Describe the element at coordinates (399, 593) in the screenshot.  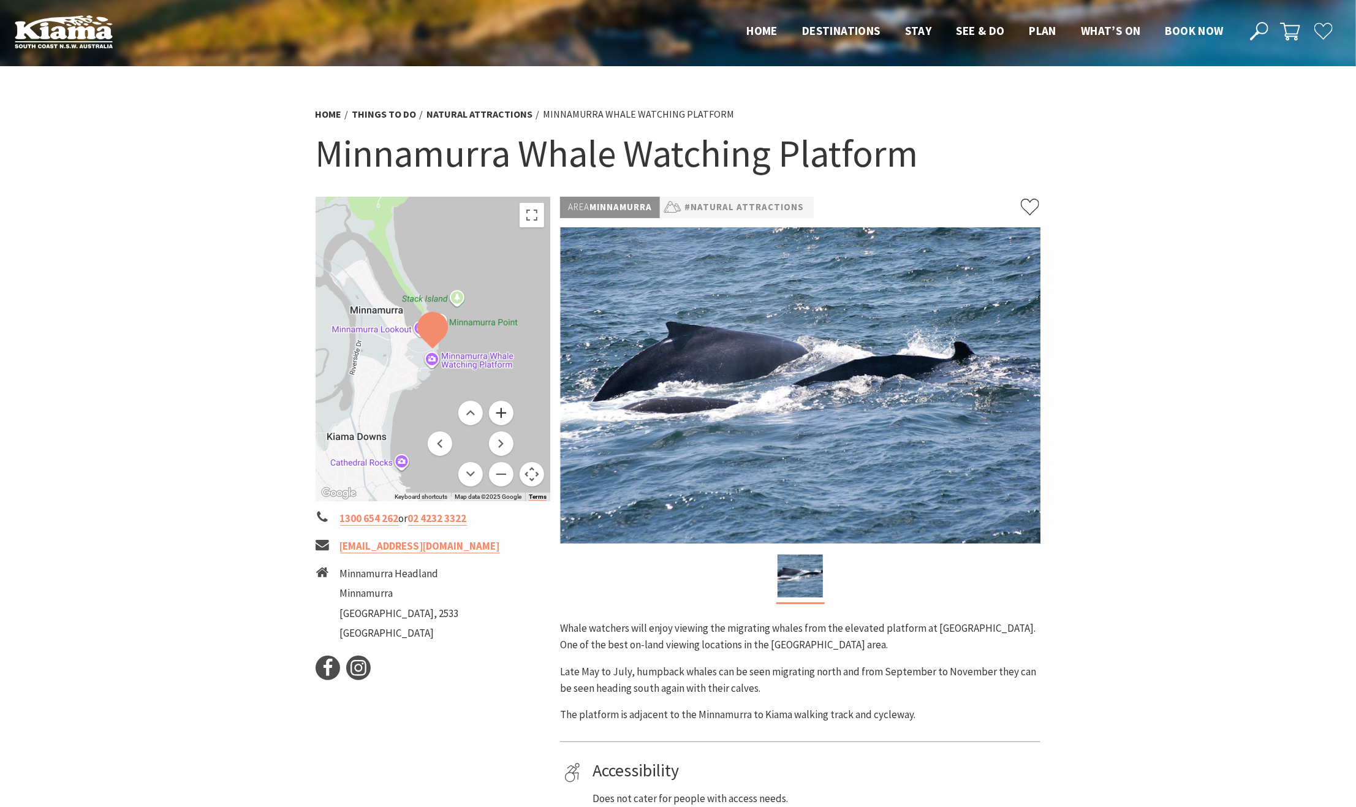
I see `li: Minnamurra` at that location.